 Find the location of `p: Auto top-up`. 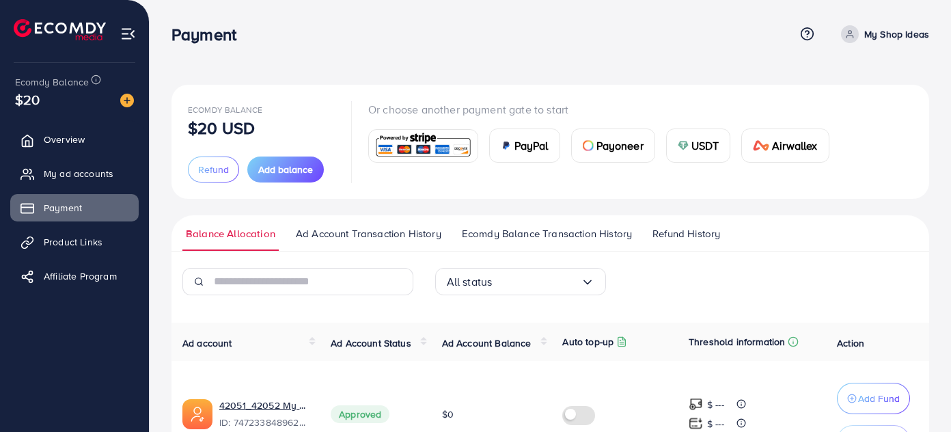

p: Auto top-up is located at coordinates (587, 342).